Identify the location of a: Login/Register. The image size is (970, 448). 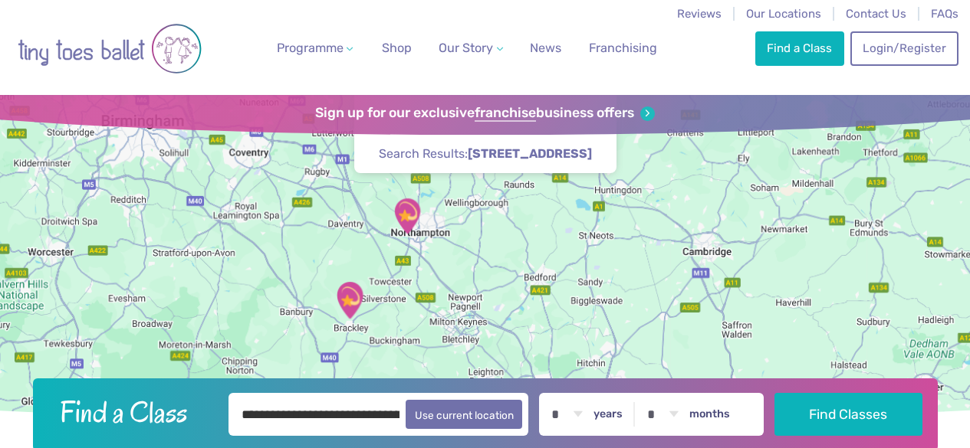
(904, 48).